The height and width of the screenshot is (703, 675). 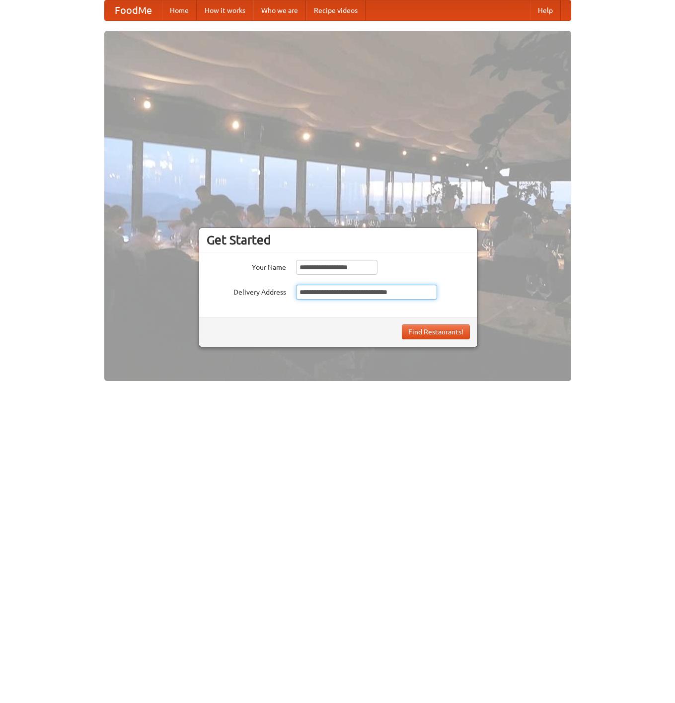 I want to click on label: Delivery Address, so click(x=246, y=291).